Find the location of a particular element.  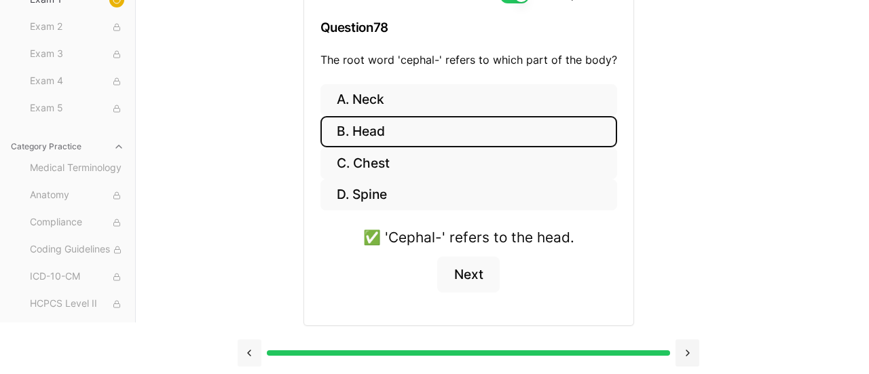

span: Medical Terminology is located at coordinates (77, 168).